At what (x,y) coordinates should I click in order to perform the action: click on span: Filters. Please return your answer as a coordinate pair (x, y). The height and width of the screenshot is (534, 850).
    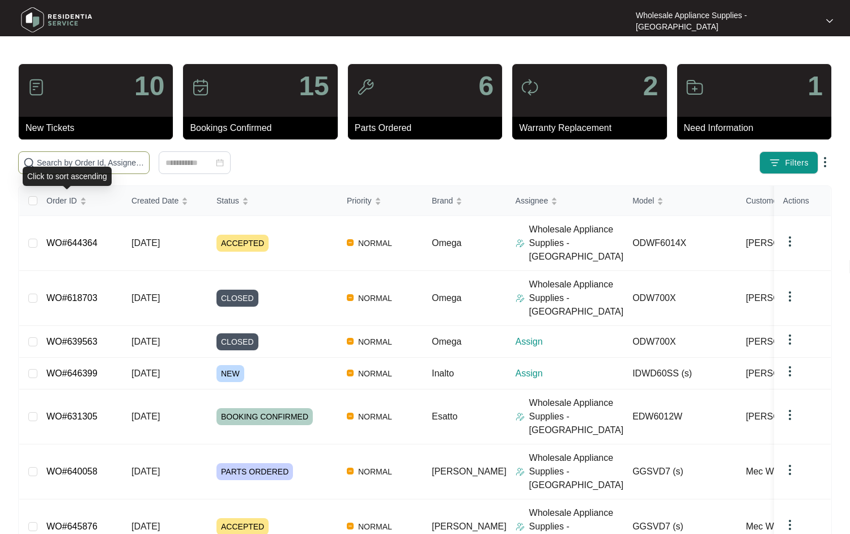
    Looking at the image, I should click on (796, 163).